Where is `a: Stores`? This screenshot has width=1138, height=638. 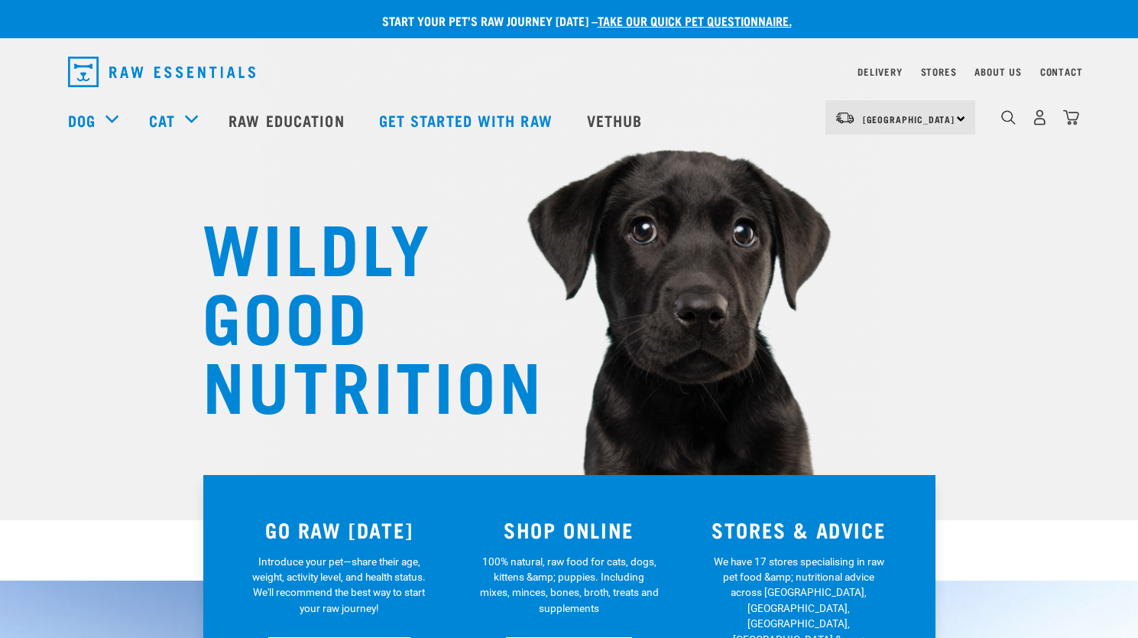
a: Stores is located at coordinates (939, 71).